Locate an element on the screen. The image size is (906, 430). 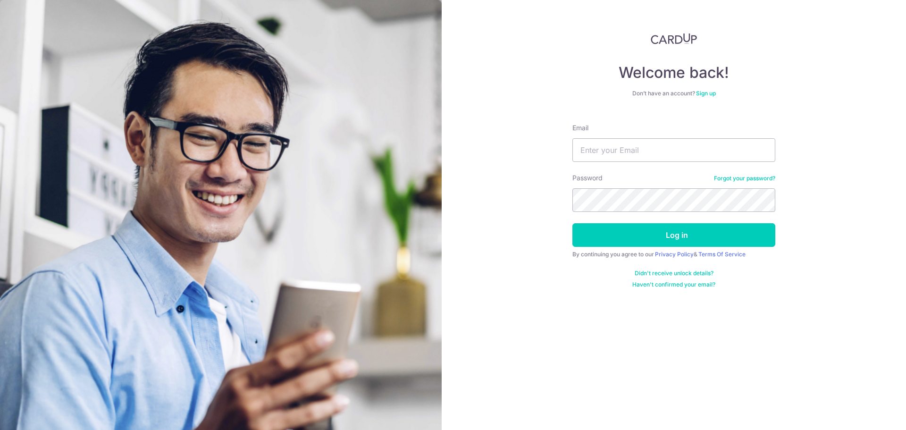
a: Terms Of Service is located at coordinates (722, 254).